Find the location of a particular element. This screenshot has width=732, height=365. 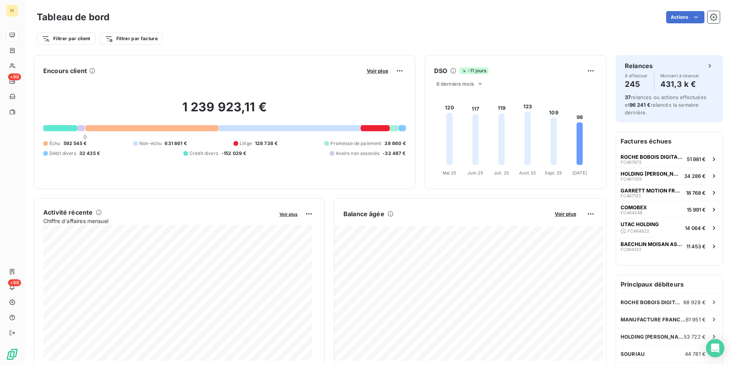

div: FI is located at coordinates (12, 11).